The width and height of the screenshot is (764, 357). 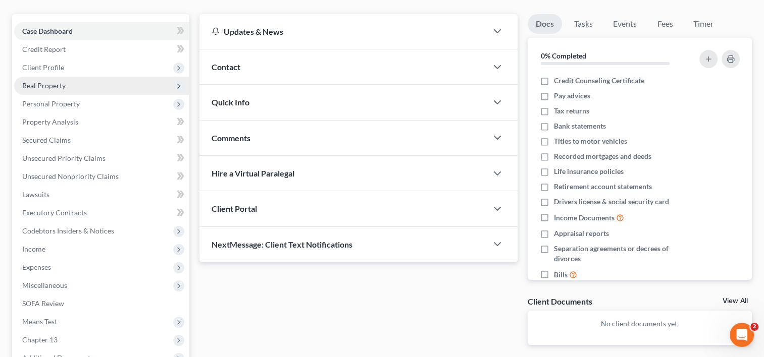 I want to click on a: Docs, so click(x=545, y=24).